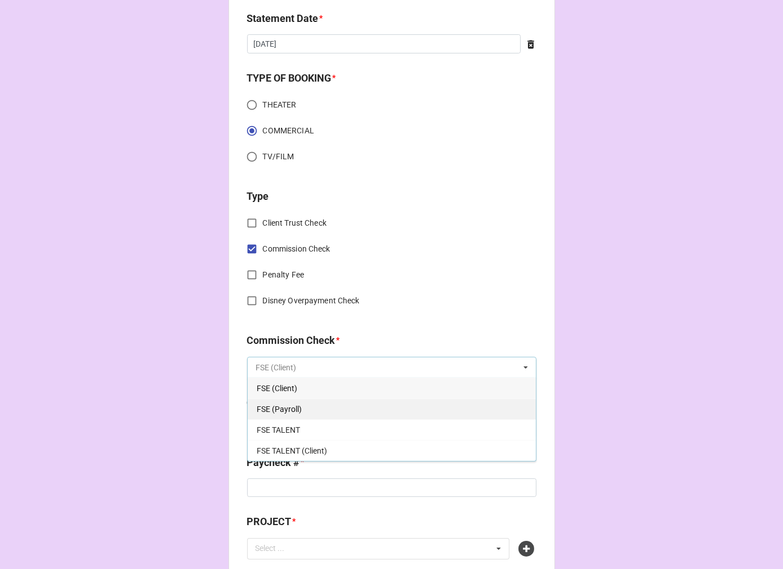 The width and height of the screenshot is (783, 569). I want to click on label: Statement Date, so click(283, 19).